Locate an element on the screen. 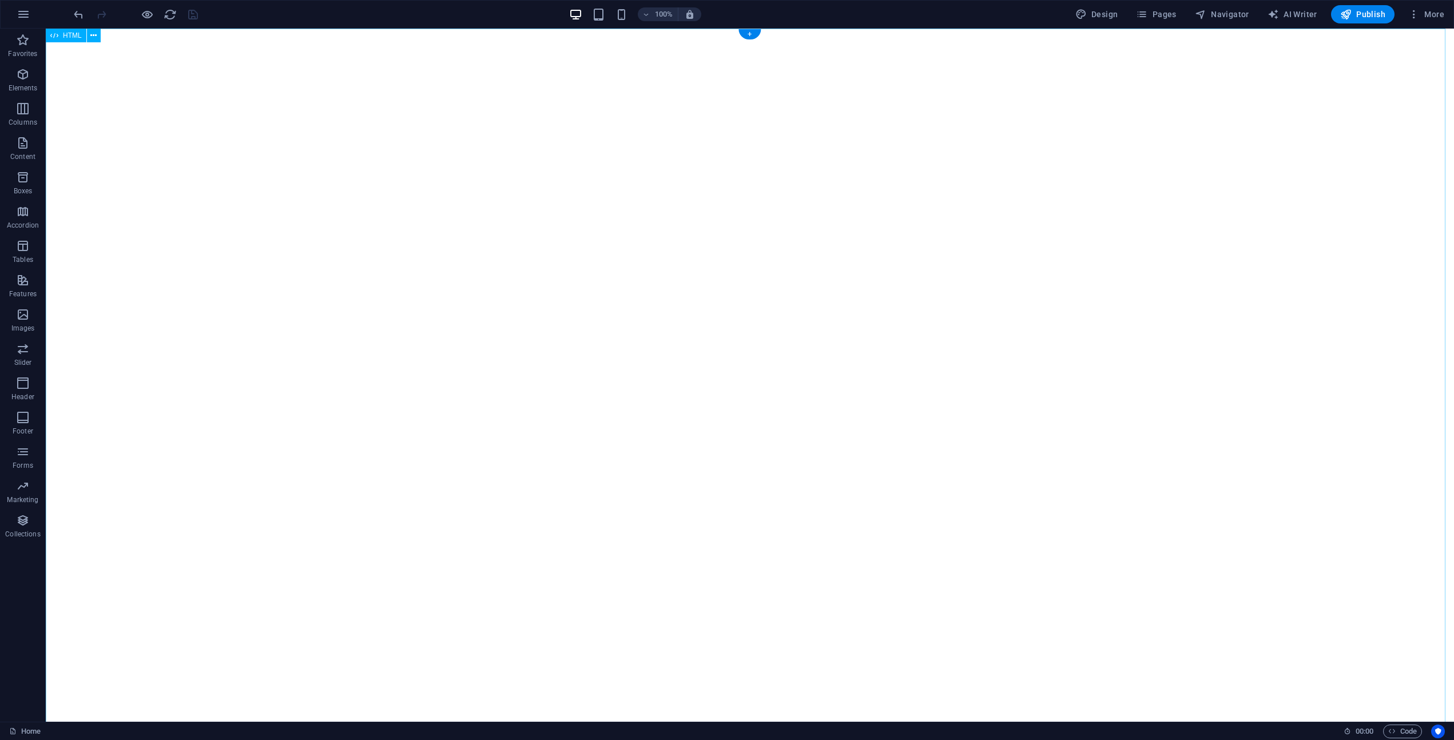 The height and width of the screenshot is (740, 1454). span: Publish is located at coordinates (1363, 14).